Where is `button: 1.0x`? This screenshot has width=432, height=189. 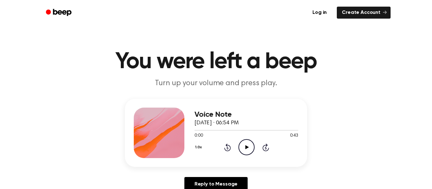 button: 1.0x is located at coordinates (199, 148).